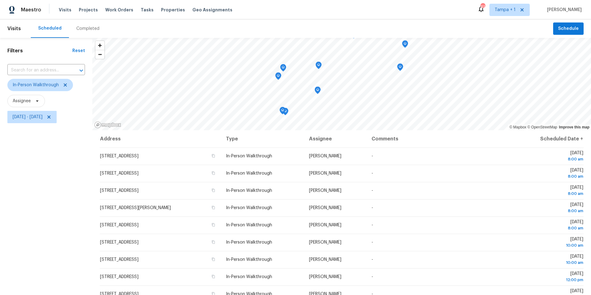 This screenshot has height=295, width=591. I want to click on button: Zoom out, so click(100, 54).